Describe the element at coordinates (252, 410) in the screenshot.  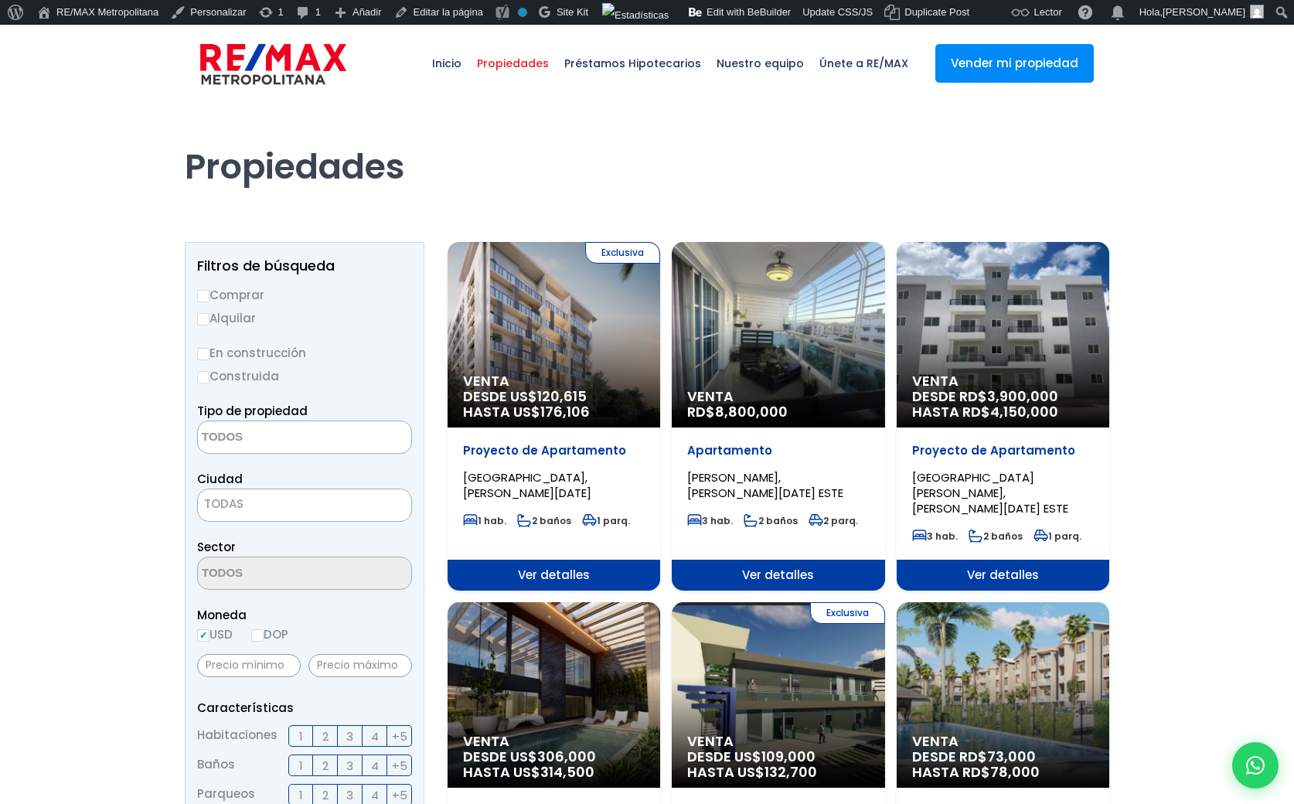
I see `span: Tipo de propiedad` at that location.